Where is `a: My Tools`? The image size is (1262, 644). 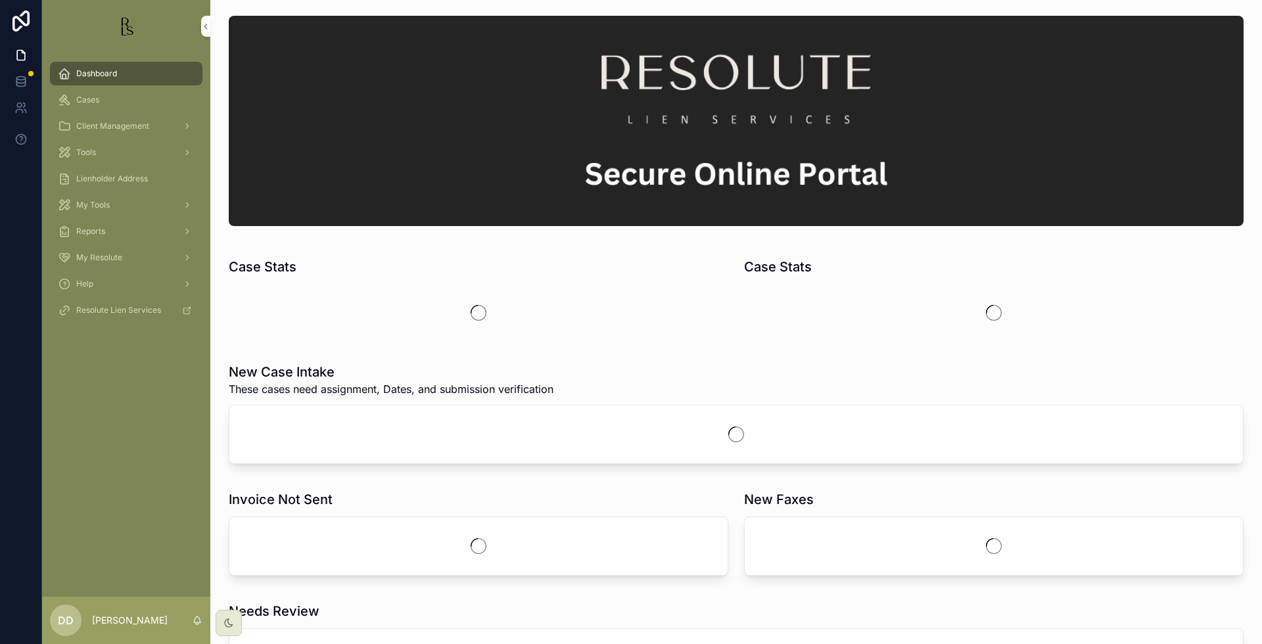 a: My Tools is located at coordinates (126, 205).